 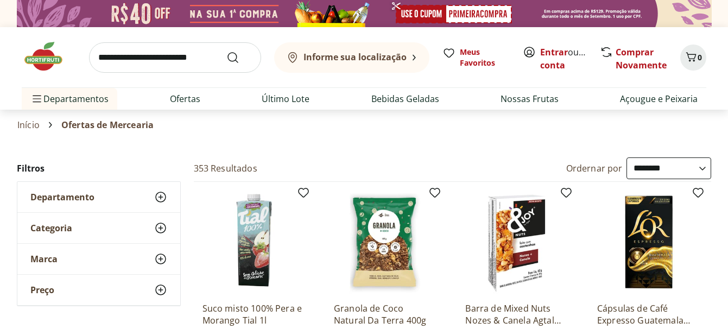 I want to click on button: Menu, so click(x=37, y=99).